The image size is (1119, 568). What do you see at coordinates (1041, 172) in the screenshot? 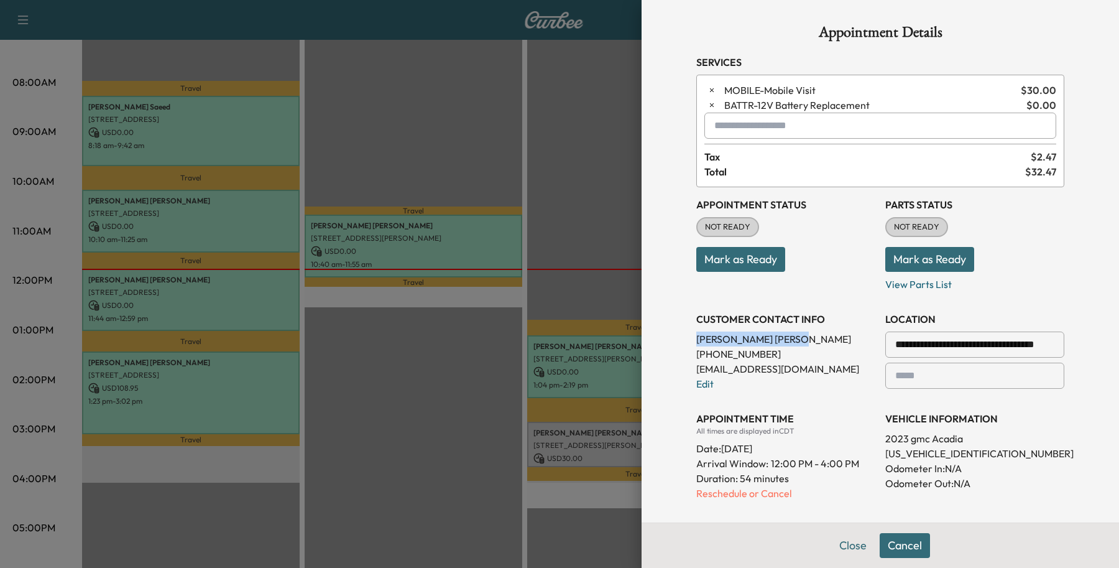
I see `span: $ 32.47` at bounding box center [1041, 172].